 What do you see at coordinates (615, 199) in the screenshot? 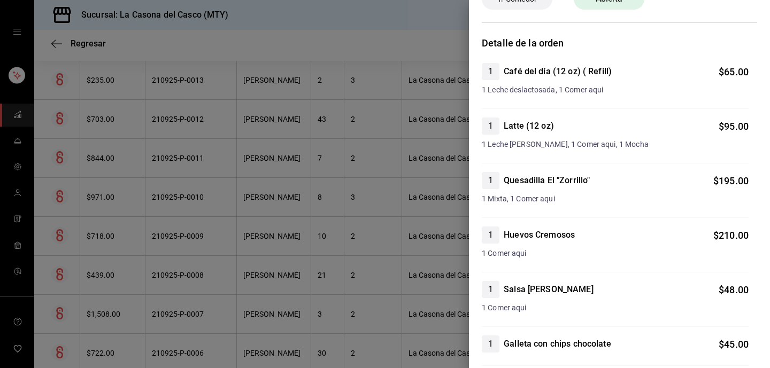
I see `span: 1 Mixta, 1 Comer aqui` at bounding box center [615, 199].